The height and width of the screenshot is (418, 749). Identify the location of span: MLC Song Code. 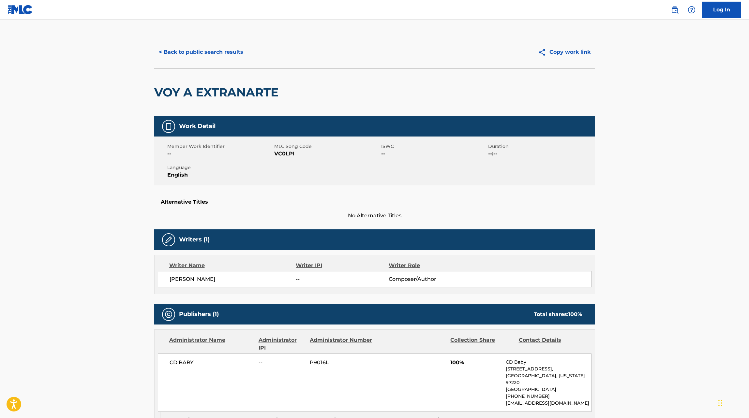
(327, 146).